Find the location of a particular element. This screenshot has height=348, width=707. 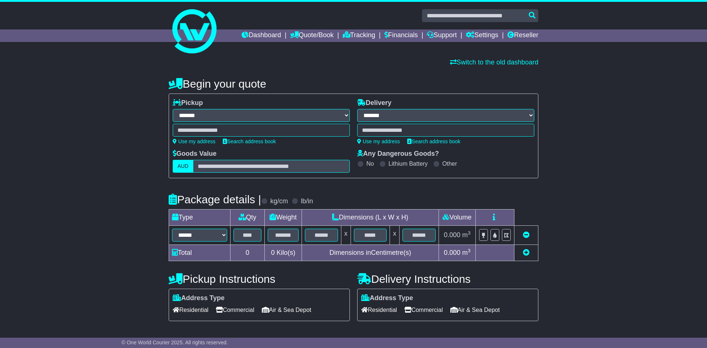

label: AUD is located at coordinates (183, 166).